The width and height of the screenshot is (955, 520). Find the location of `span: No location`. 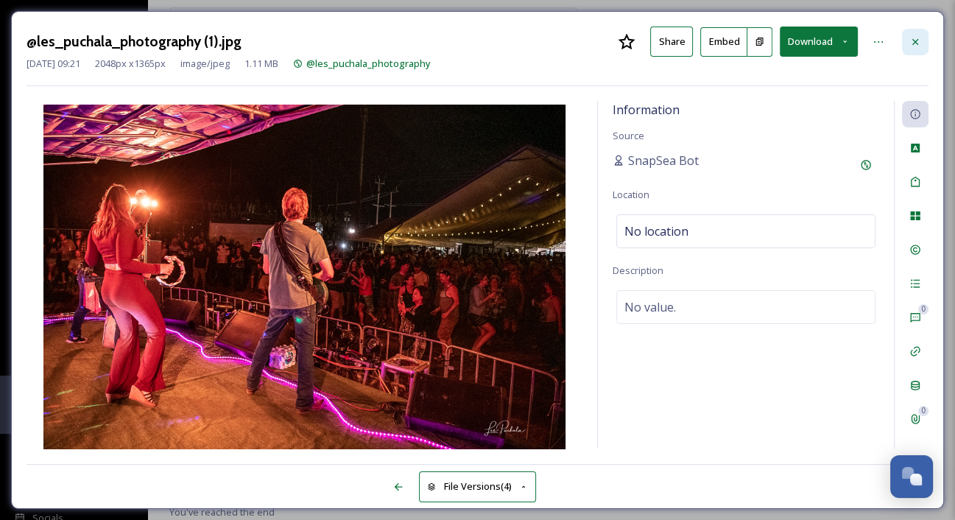

span: No location is located at coordinates (656, 231).